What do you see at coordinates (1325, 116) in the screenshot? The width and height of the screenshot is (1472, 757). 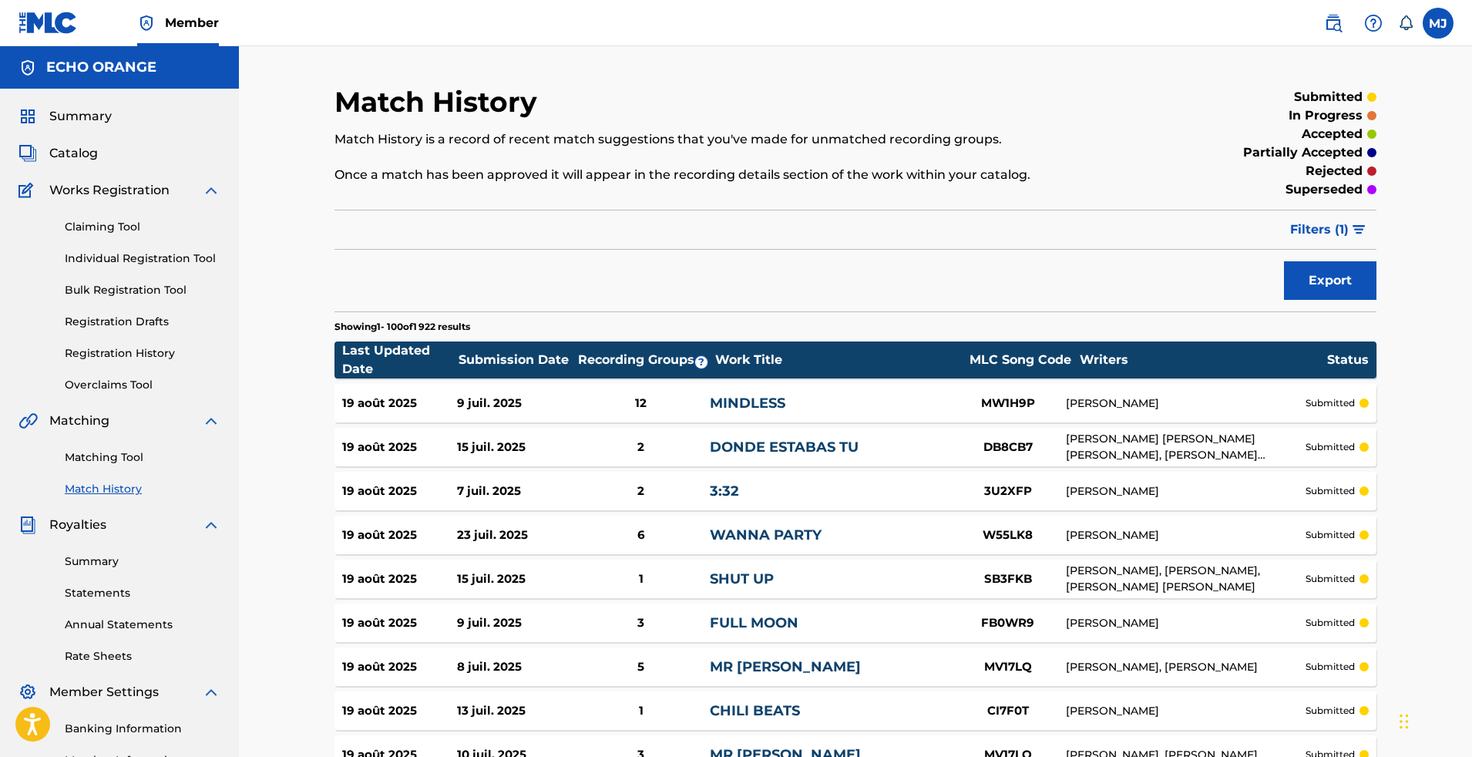 I see `p: in progress` at bounding box center [1325, 116].